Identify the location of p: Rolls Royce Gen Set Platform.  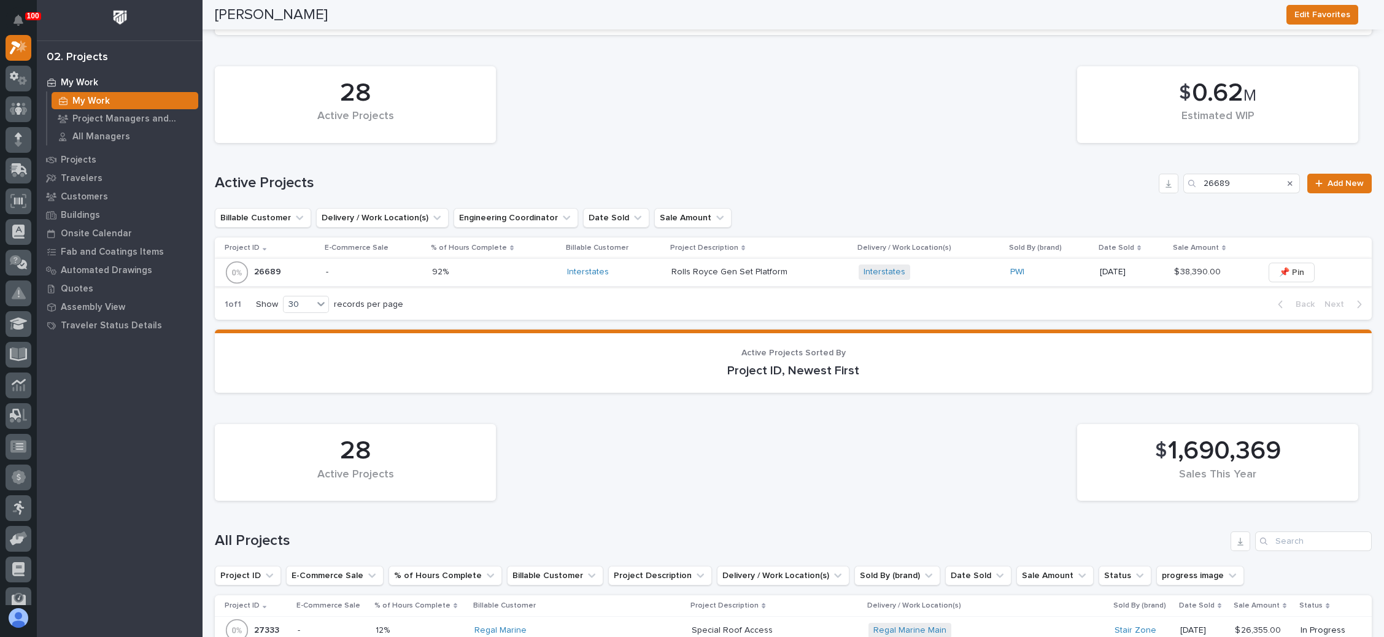
(730, 271).